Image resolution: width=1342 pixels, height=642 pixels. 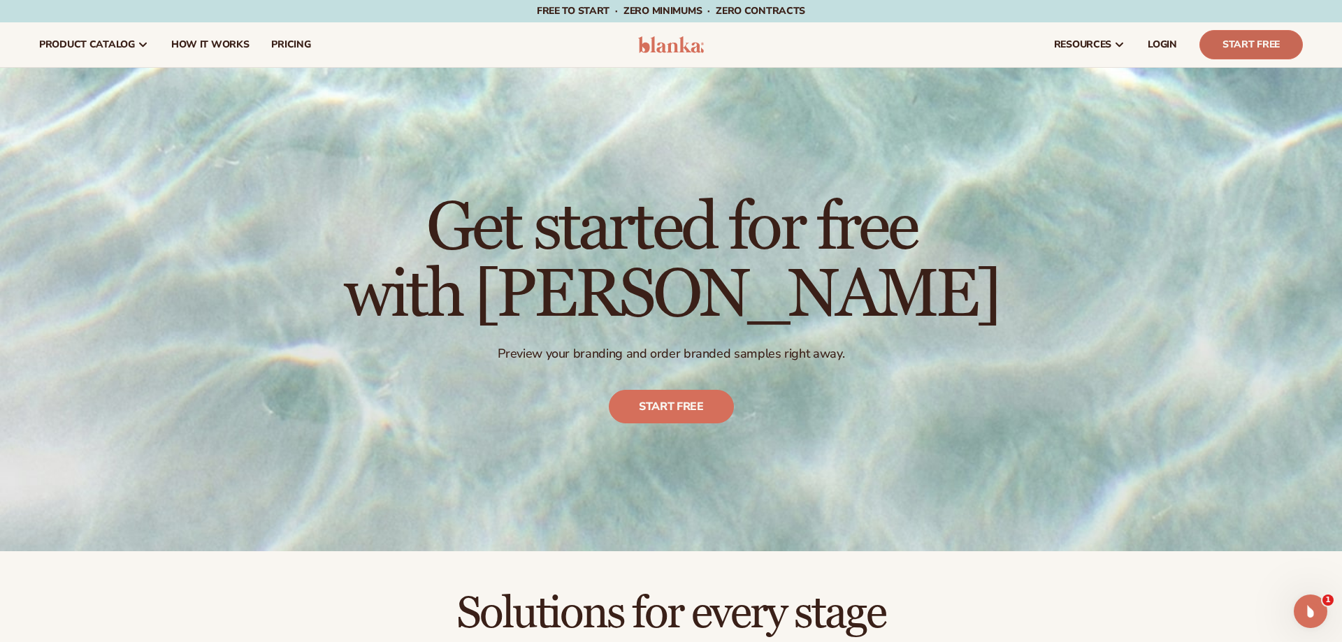 I want to click on a: logo, so click(x=671, y=45).